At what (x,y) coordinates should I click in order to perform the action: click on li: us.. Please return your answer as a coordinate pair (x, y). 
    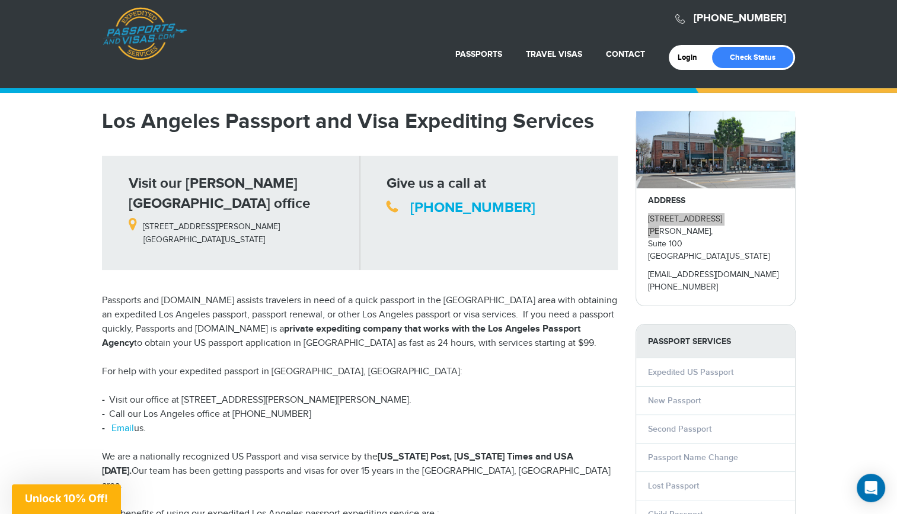
    Looking at the image, I should click on (360, 429).